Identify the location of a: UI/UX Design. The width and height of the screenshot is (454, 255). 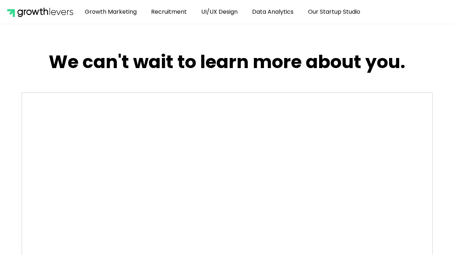
(219, 12).